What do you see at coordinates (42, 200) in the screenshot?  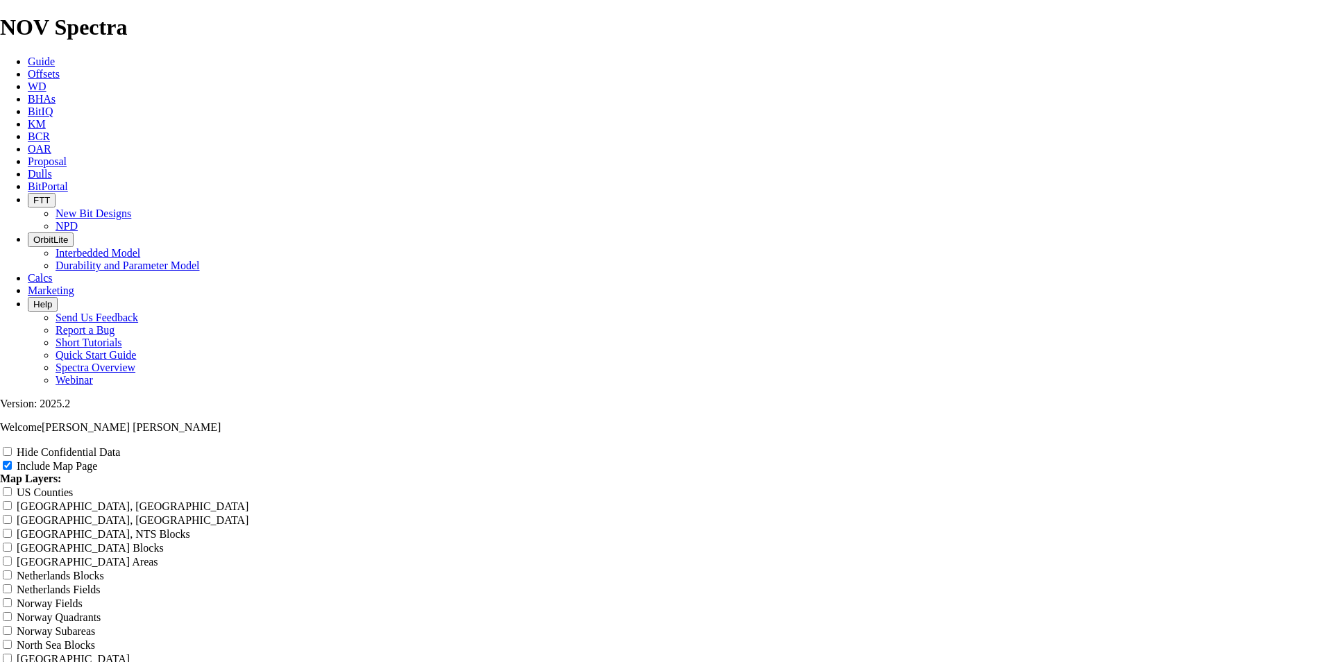 I see `button: FTT` at bounding box center [42, 200].